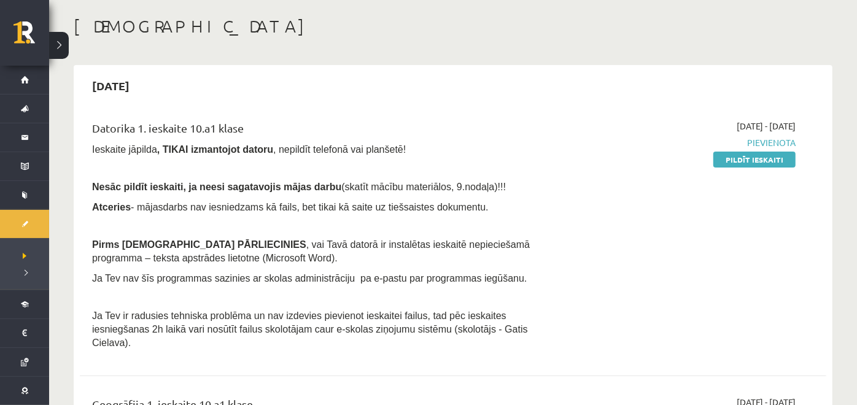 This screenshot has width=857, height=405. I want to click on span: (skatīt mācību materiālos, 9.nodaļa)!!!, so click(424, 187).